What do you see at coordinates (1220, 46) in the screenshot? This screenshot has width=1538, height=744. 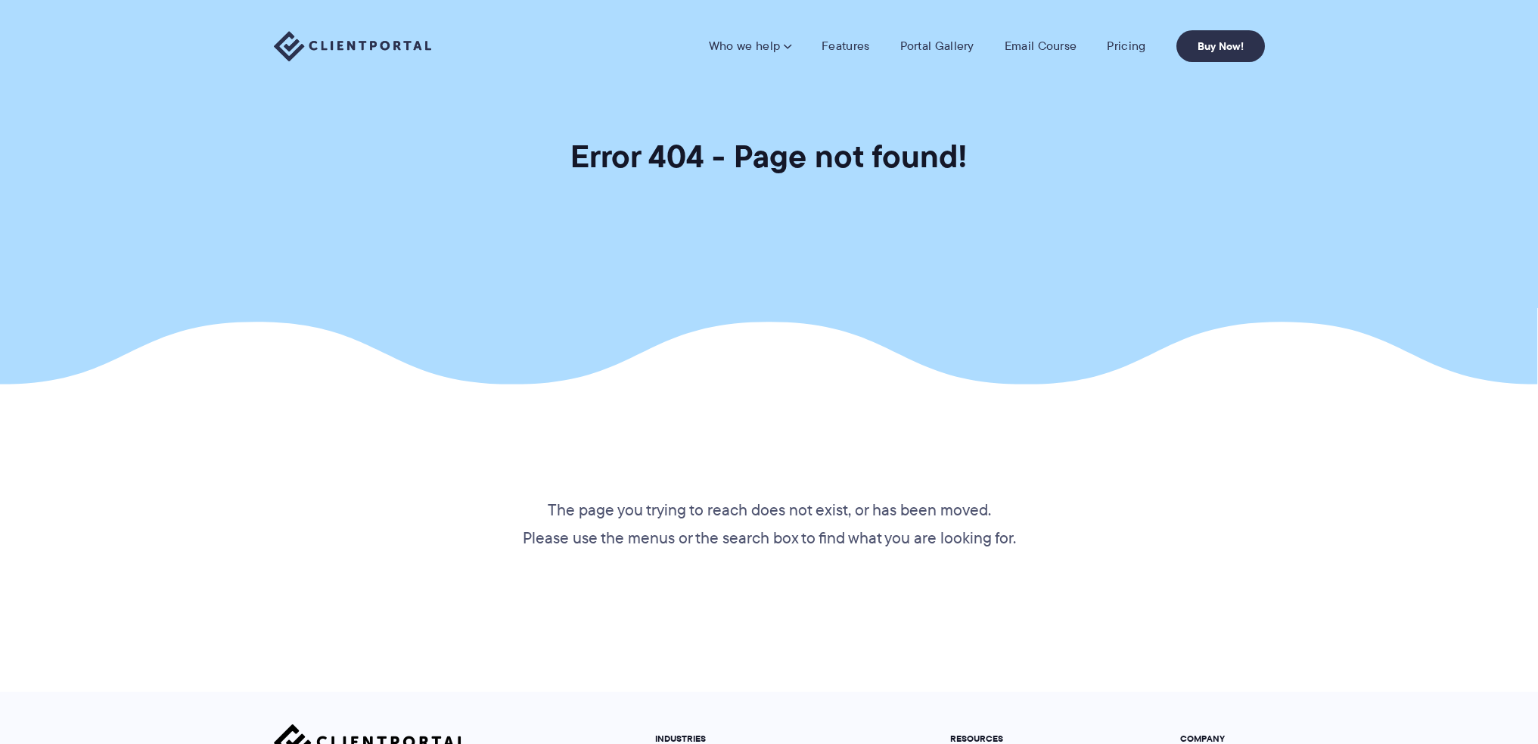 I see `a: Buy Now!` at bounding box center [1220, 46].